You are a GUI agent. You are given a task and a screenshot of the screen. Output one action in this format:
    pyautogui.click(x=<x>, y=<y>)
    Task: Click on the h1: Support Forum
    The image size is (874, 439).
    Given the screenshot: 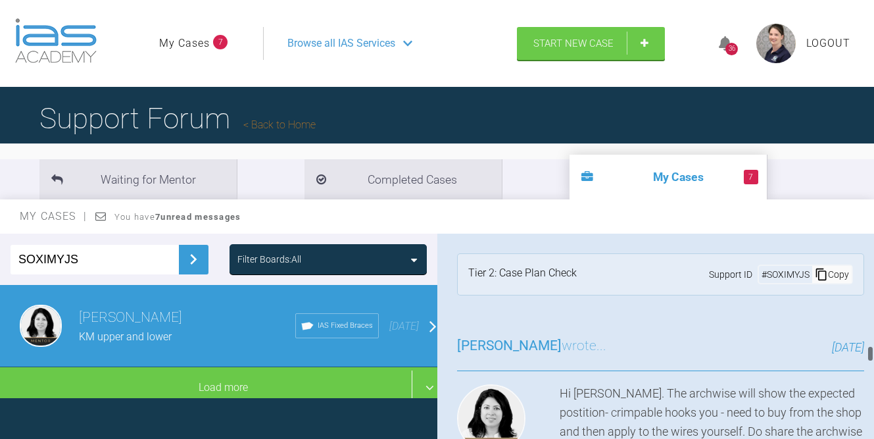 What is the action you would take?
    pyautogui.click(x=178, y=118)
    